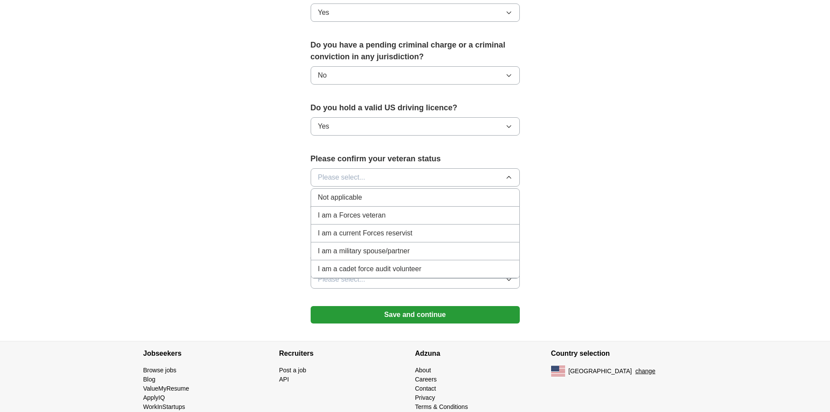 Image resolution: width=830 pixels, height=412 pixels. I want to click on a: Browse jobs, so click(160, 370).